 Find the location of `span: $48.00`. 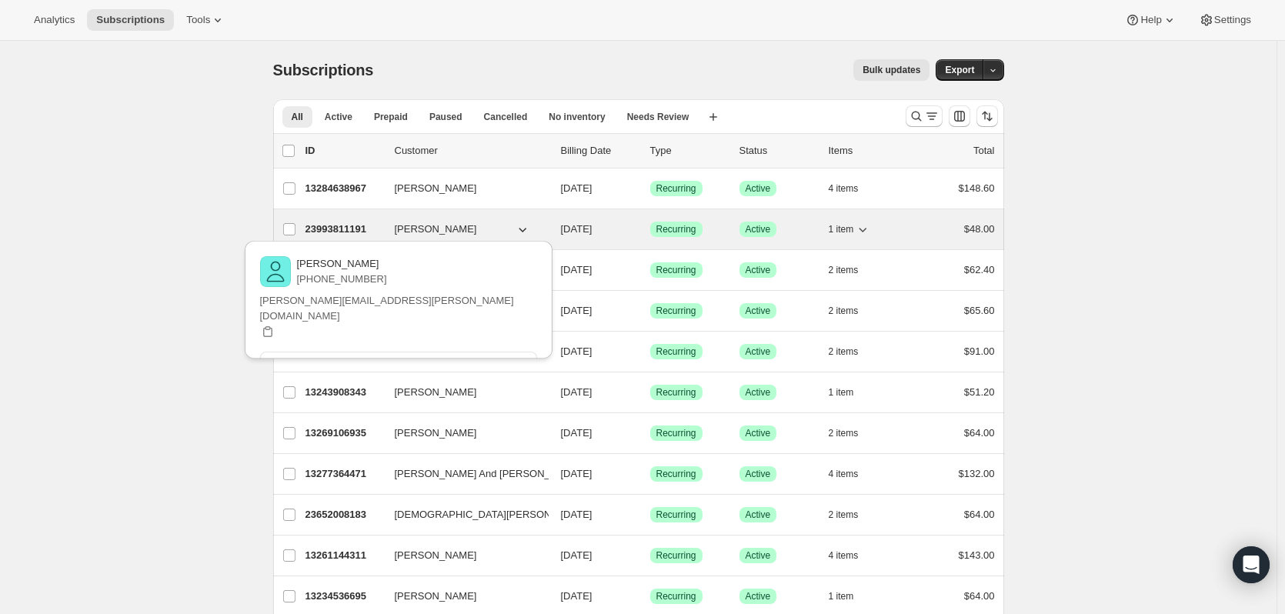

span: $48.00 is located at coordinates (980, 229).